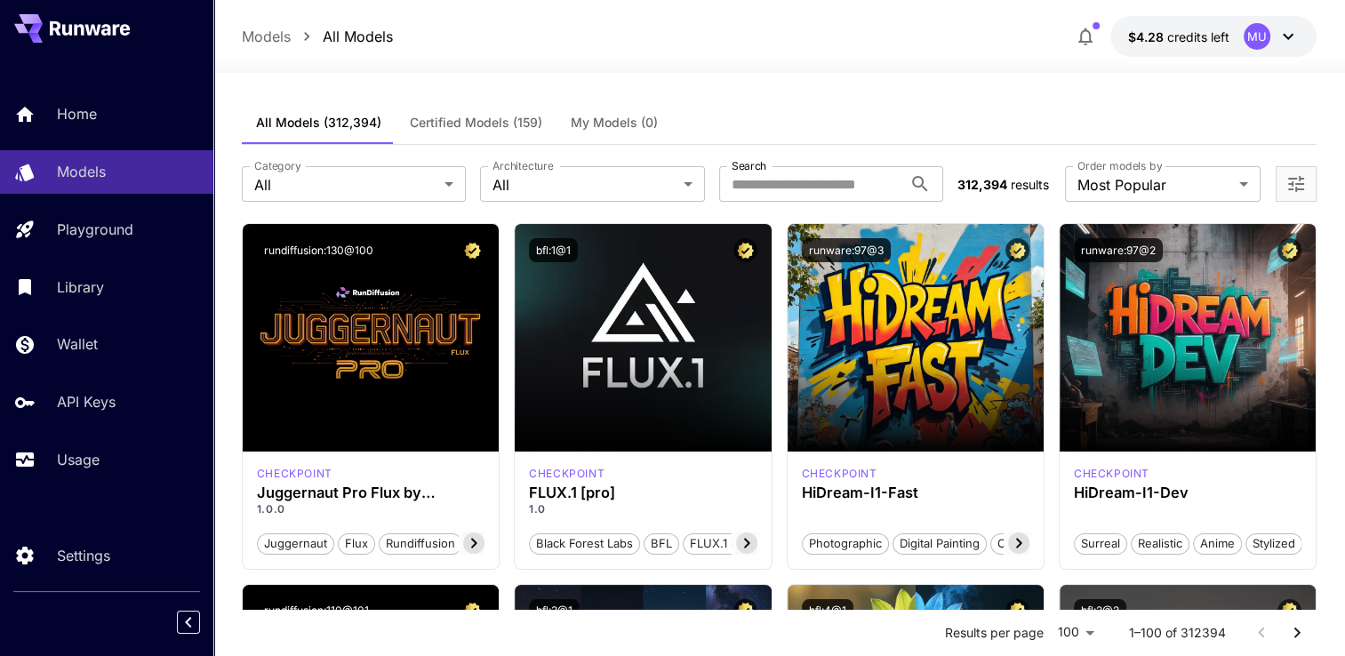 This screenshot has width=1345, height=656. I want to click on p: Results per page, so click(994, 633).